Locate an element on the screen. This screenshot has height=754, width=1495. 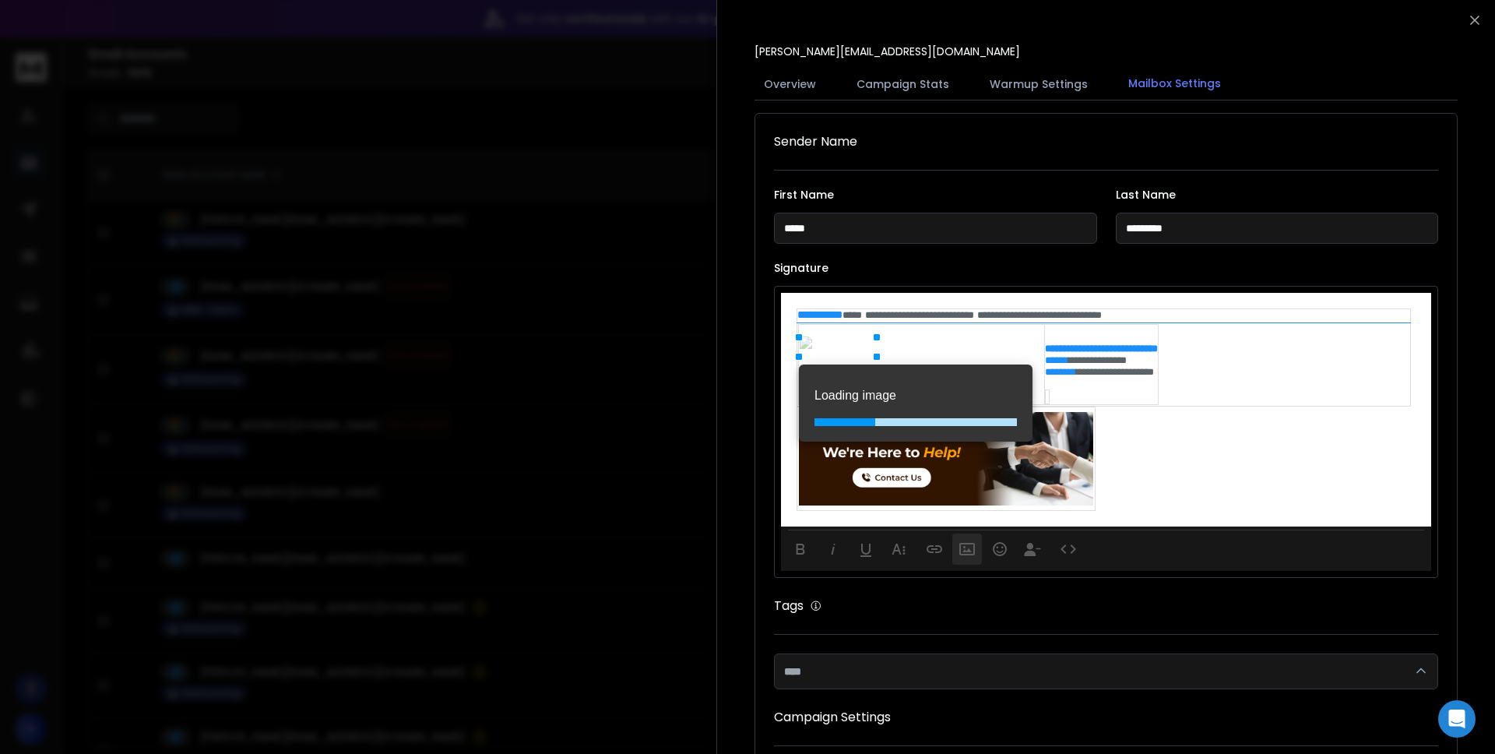
h1: Sender Name is located at coordinates (1106, 142).